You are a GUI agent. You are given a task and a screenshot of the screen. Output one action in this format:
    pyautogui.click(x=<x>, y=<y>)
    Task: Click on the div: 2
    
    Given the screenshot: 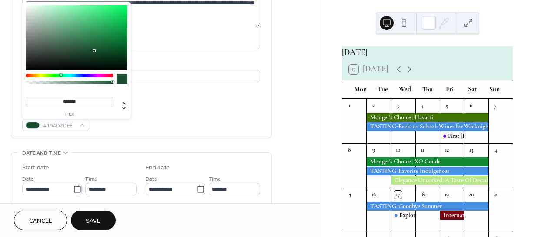 What is the action you would take?
    pyautogui.click(x=373, y=106)
    